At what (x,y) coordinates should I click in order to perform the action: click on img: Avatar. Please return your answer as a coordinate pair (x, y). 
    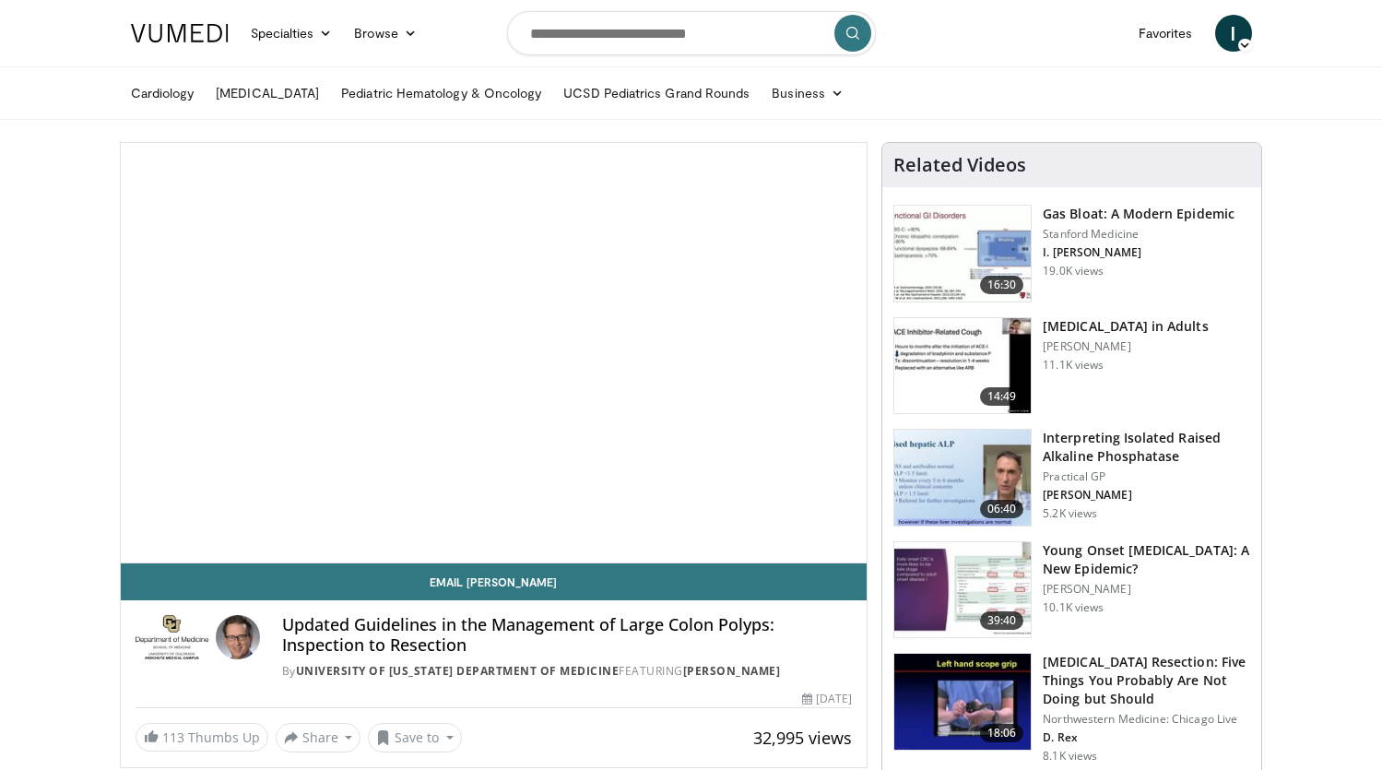
    Looking at the image, I should click on (238, 637).